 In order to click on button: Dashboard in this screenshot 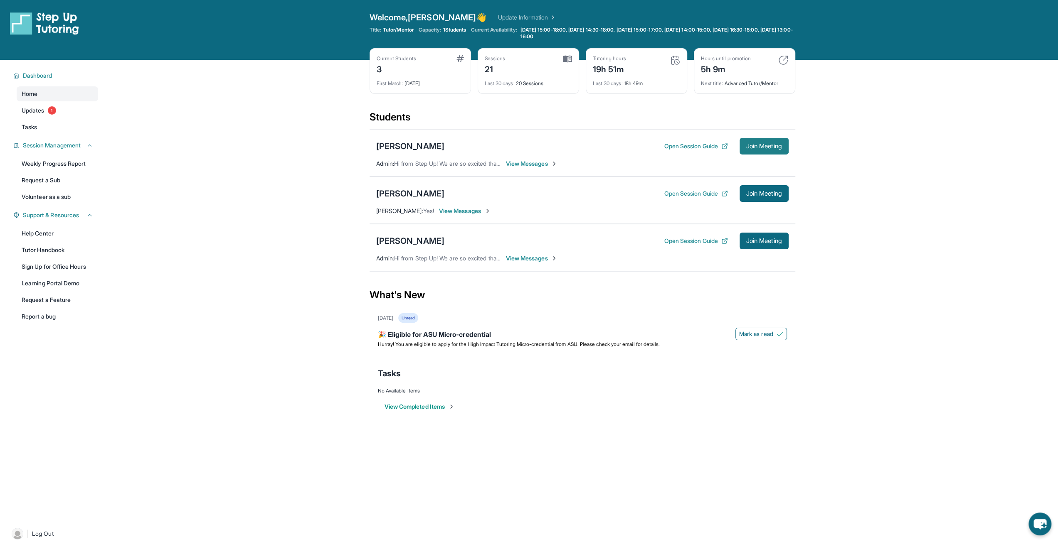, I will do `click(56, 76)`.